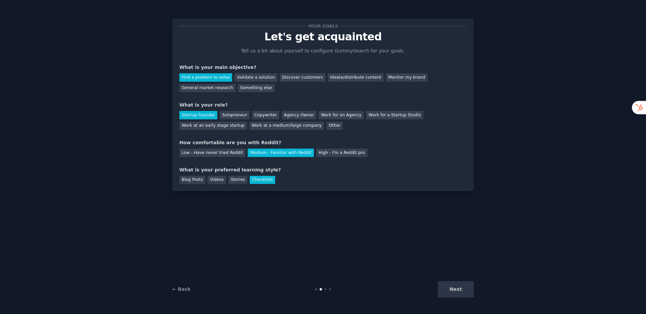 Image resolution: width=646 pixels, height=314 pixels. Describe the element at coordinates (213, 126) in the screenshot. I see `div: Work at an early stage startup` at that location.